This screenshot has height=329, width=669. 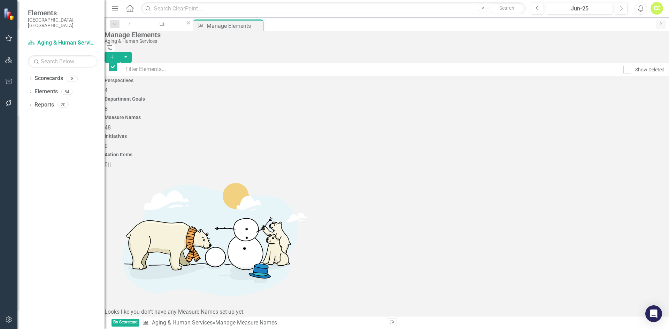 What do you see at coordinates (387, 312) in the screenshot?
I see `div: Looks like you don't have any Measure Names set up yet.` at bounding box center [387, 312].